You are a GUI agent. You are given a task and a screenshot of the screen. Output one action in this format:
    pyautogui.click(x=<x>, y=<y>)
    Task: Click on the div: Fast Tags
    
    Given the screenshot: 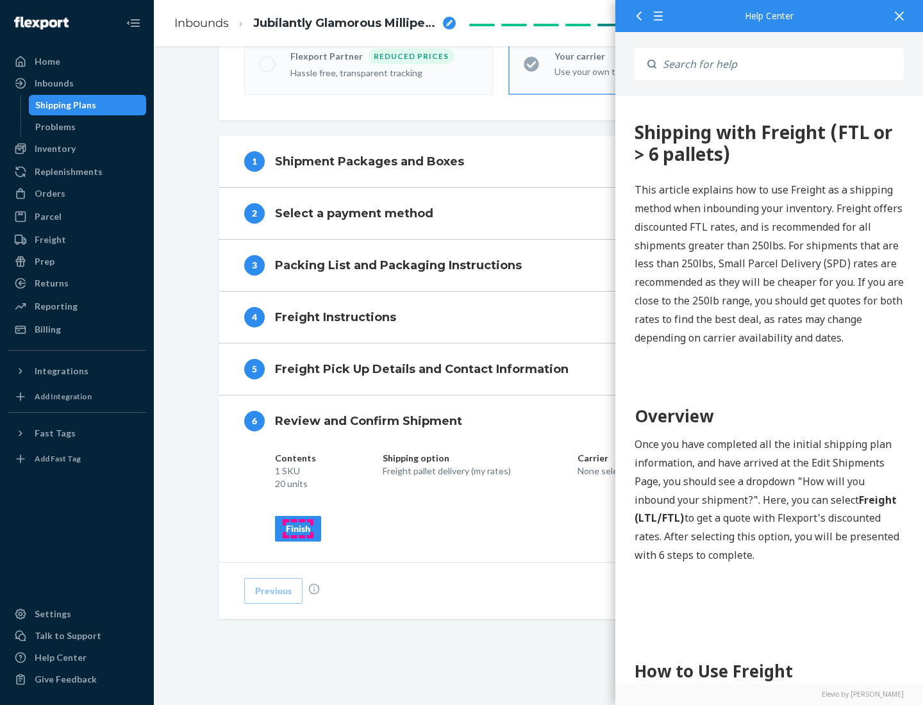 What is the action you would take?
    pyautogui.click(x=55, y=433)
    